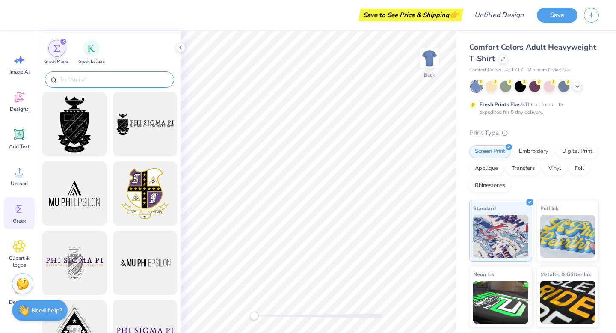 The height and width of the screenshot is (333, 616). What do you see at coordinates (533, 53) in the screenshot?
I see `span: Comfort Colors Adult Heavyweight T-Shirt` at bounding box center [533, 53].